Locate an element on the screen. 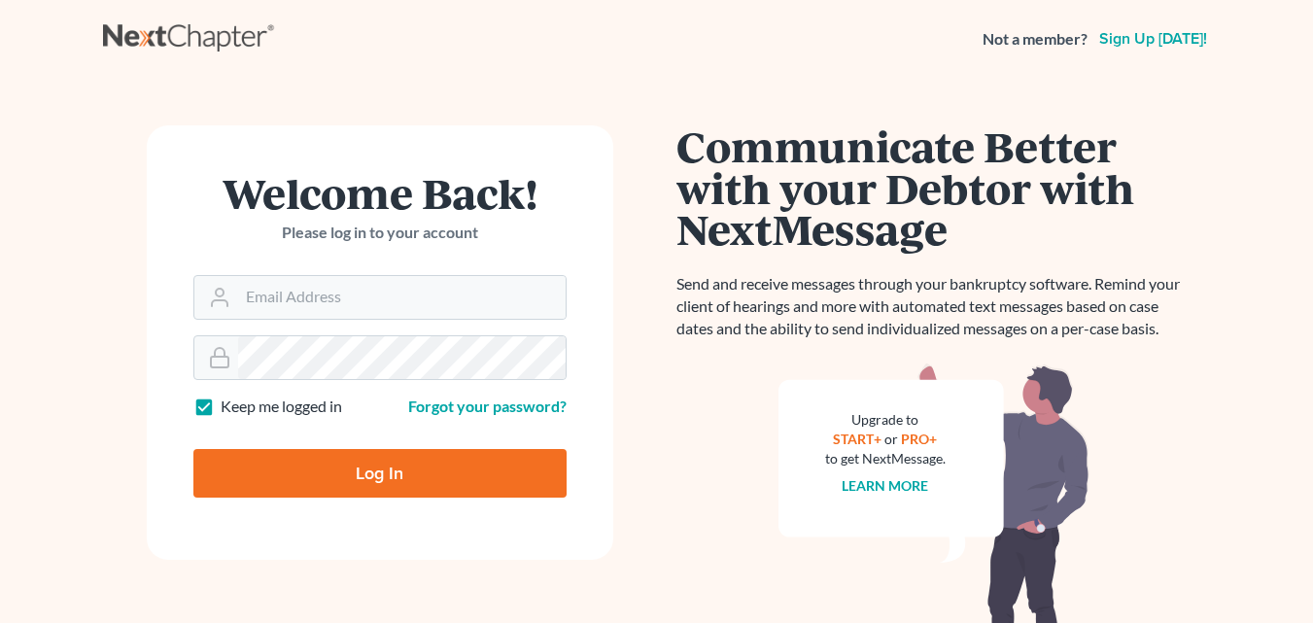 This screenshot has height=623, width=1313. h1: Communicate Better with your Debtor with NextMessage is located at coordinates (934, 188).